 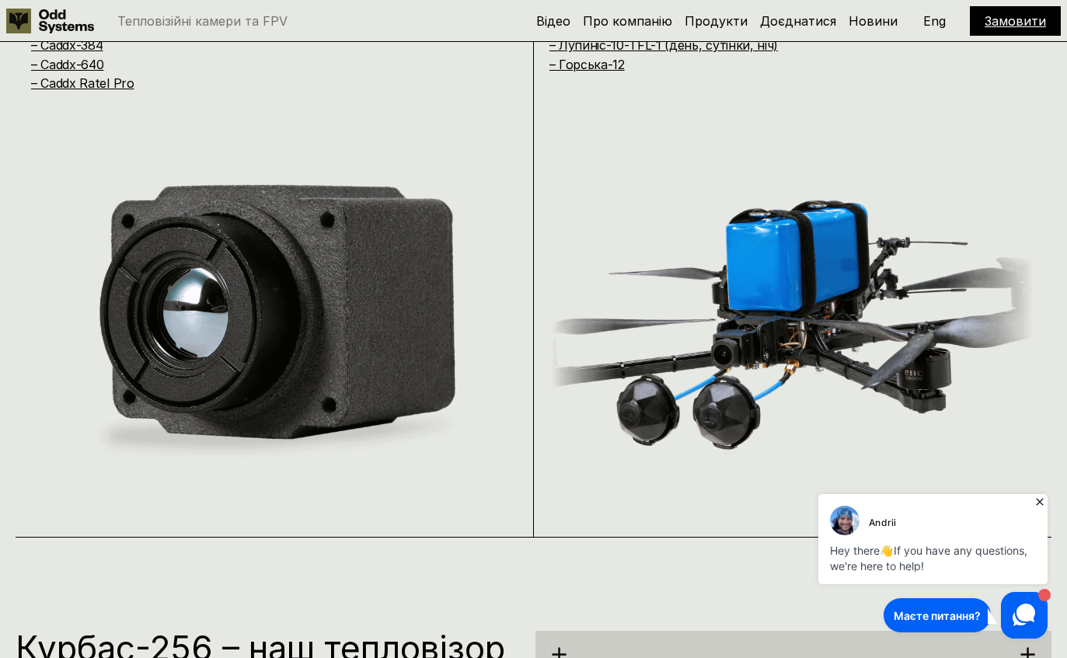 I want to click on a: – Горська-12, so click(x=587, y=65).